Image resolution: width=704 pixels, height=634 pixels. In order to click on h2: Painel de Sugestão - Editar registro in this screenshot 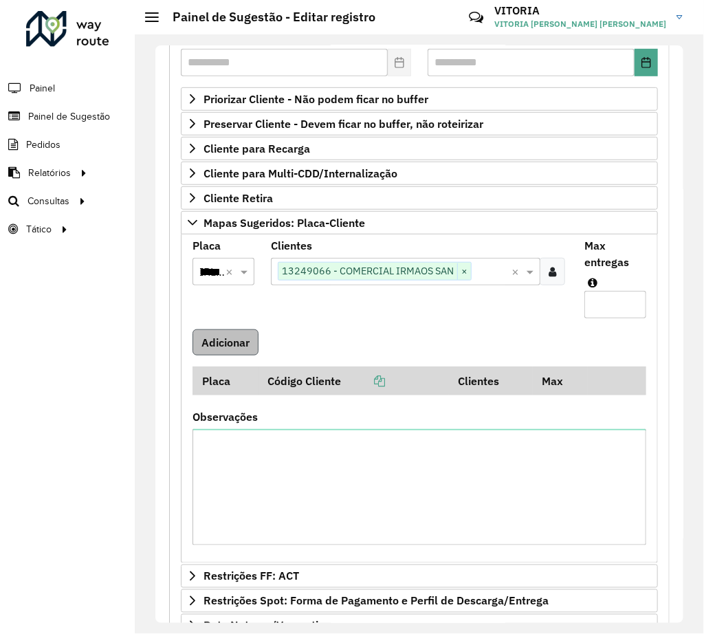, I will do `click(267, 17)`.